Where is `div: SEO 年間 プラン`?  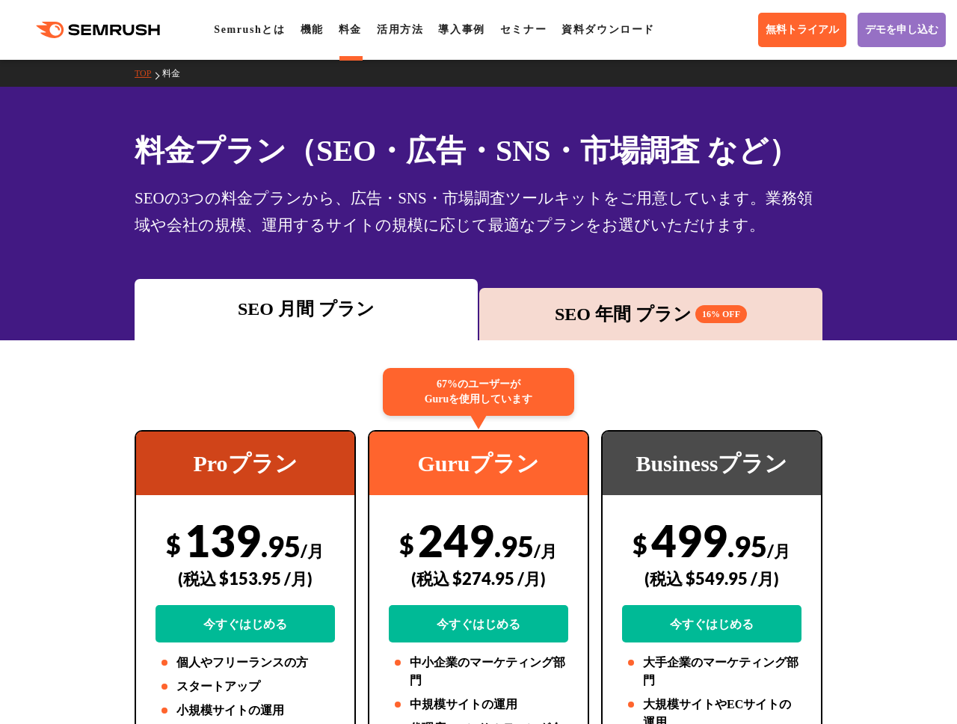 div: SEO 年間 プラン is located at coordinates (650, 314).